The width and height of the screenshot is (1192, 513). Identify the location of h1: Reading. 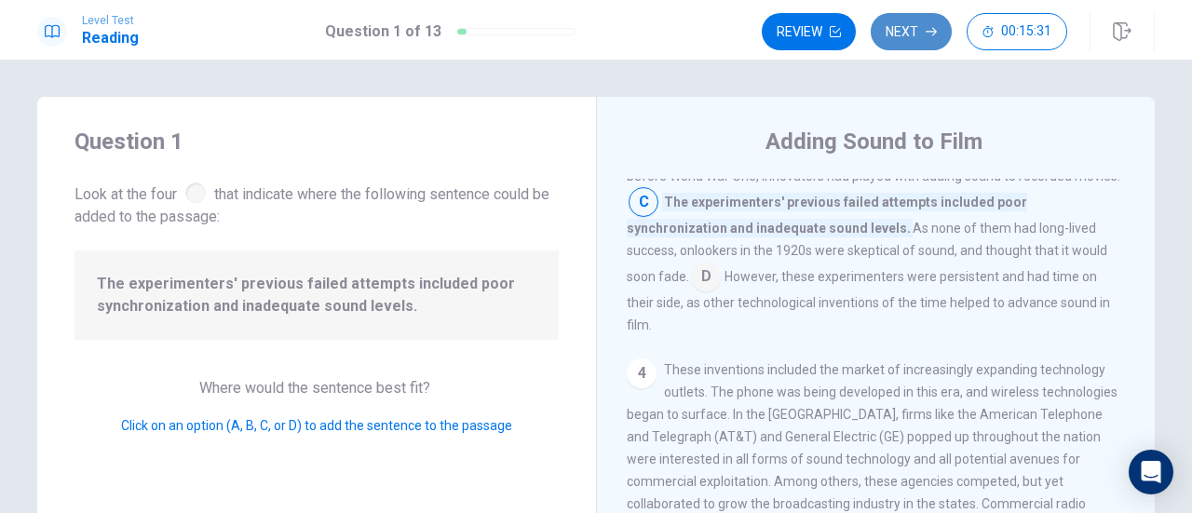
(110, 38).